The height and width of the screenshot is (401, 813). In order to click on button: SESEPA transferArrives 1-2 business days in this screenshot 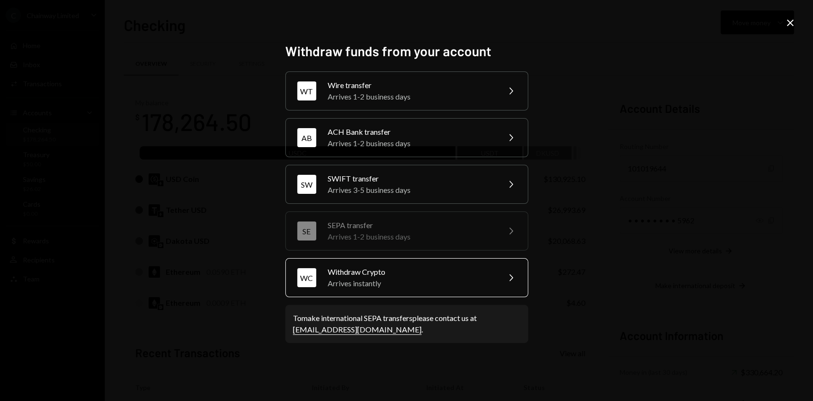, I will do `click(407, 231)`.